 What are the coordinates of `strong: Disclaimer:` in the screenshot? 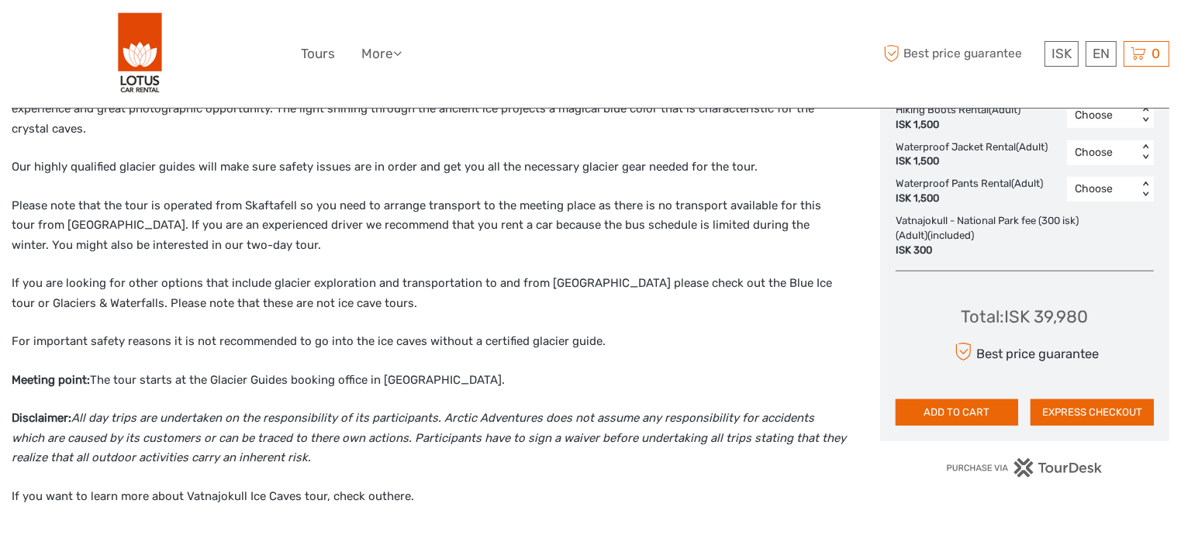 It's located at (41, 418).